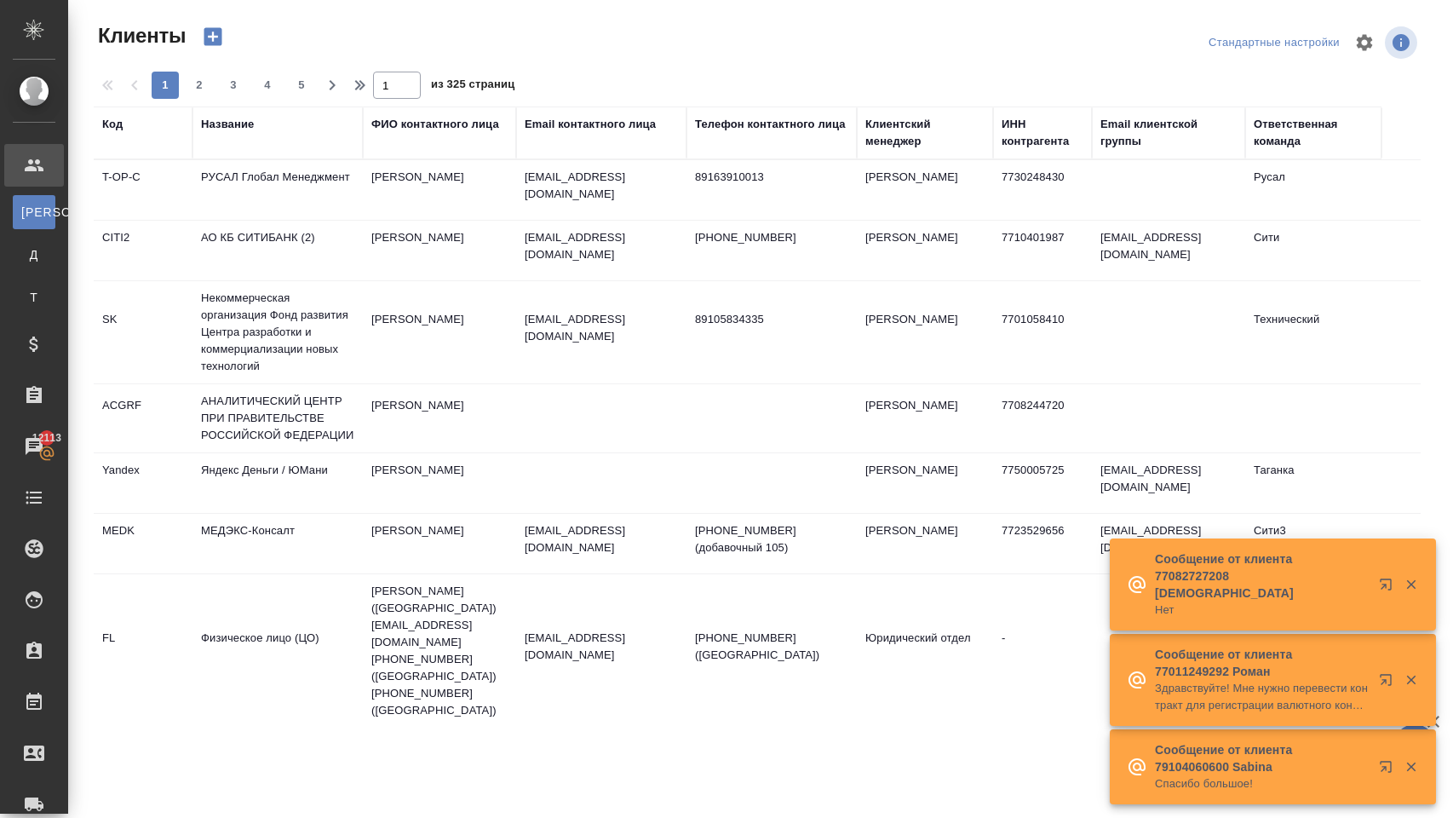  I want to click on div: Клиентский менеджер, so click(925, 133).